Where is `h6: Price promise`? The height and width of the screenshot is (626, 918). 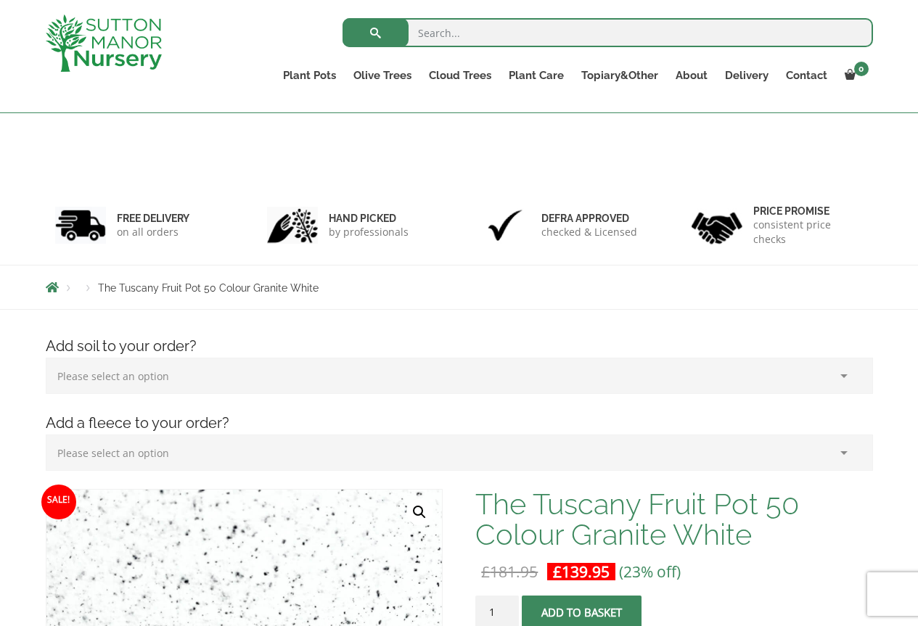 h6: Price promise is located at coordinates (808, 211).